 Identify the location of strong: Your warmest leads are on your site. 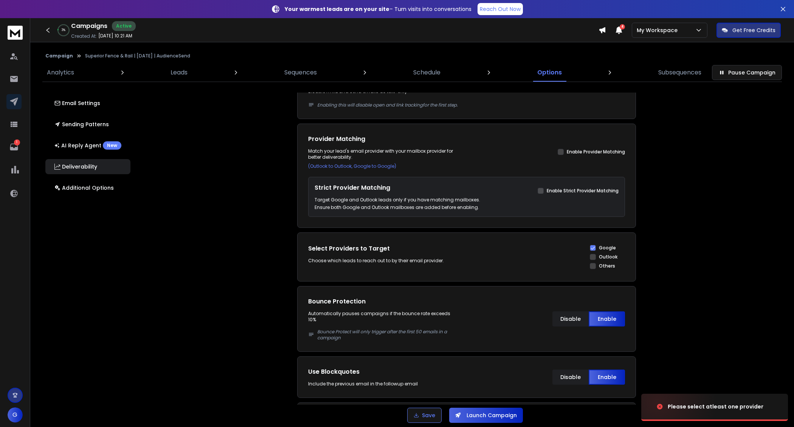
(337, 9).